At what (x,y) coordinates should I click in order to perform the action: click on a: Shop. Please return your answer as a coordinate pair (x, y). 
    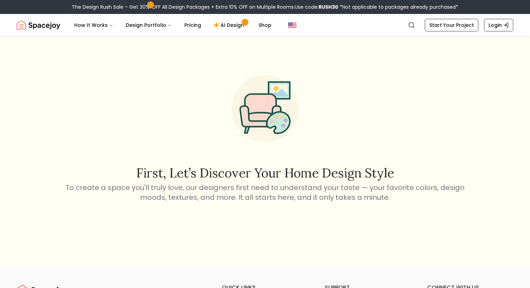
    Looking at the image, I should click on (265, 25).